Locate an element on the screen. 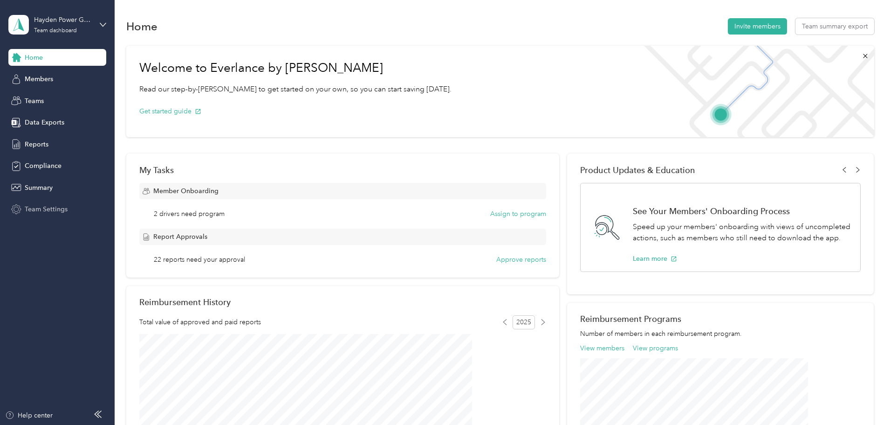  button: Team summary export is located at coordinates (835, 26).